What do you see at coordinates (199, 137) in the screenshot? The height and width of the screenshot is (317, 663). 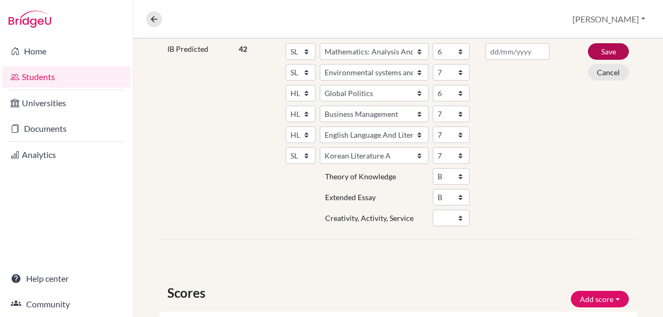 I see `div: IB Predicted` at bounding box center [199, 137].